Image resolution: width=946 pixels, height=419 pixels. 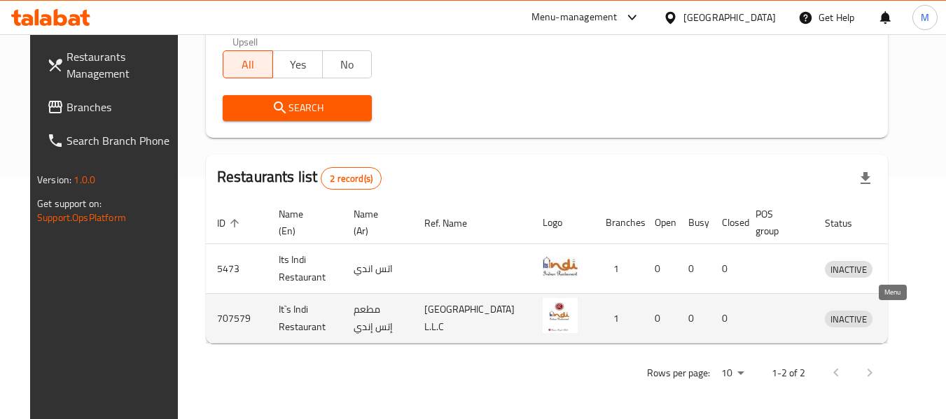 I want to click on a: Search Branch Phone, so click(x=112, y=141).